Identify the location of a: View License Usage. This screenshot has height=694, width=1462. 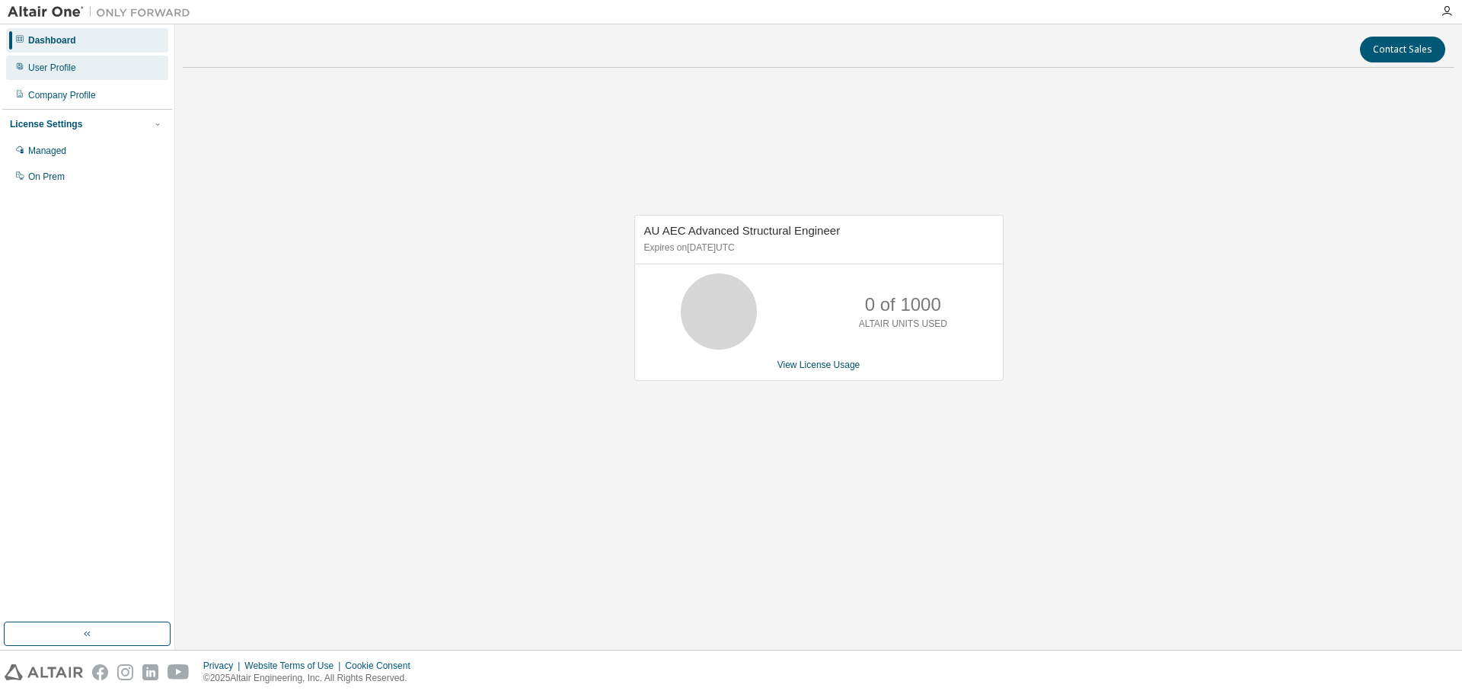
(818, 365).